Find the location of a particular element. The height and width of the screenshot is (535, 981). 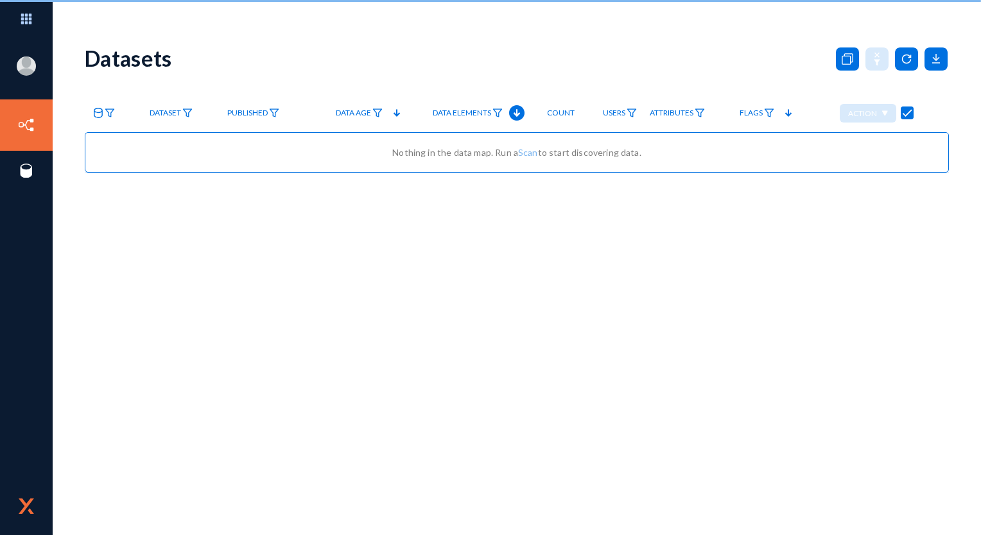

a: Data Age is located at coordinates (359, 113).